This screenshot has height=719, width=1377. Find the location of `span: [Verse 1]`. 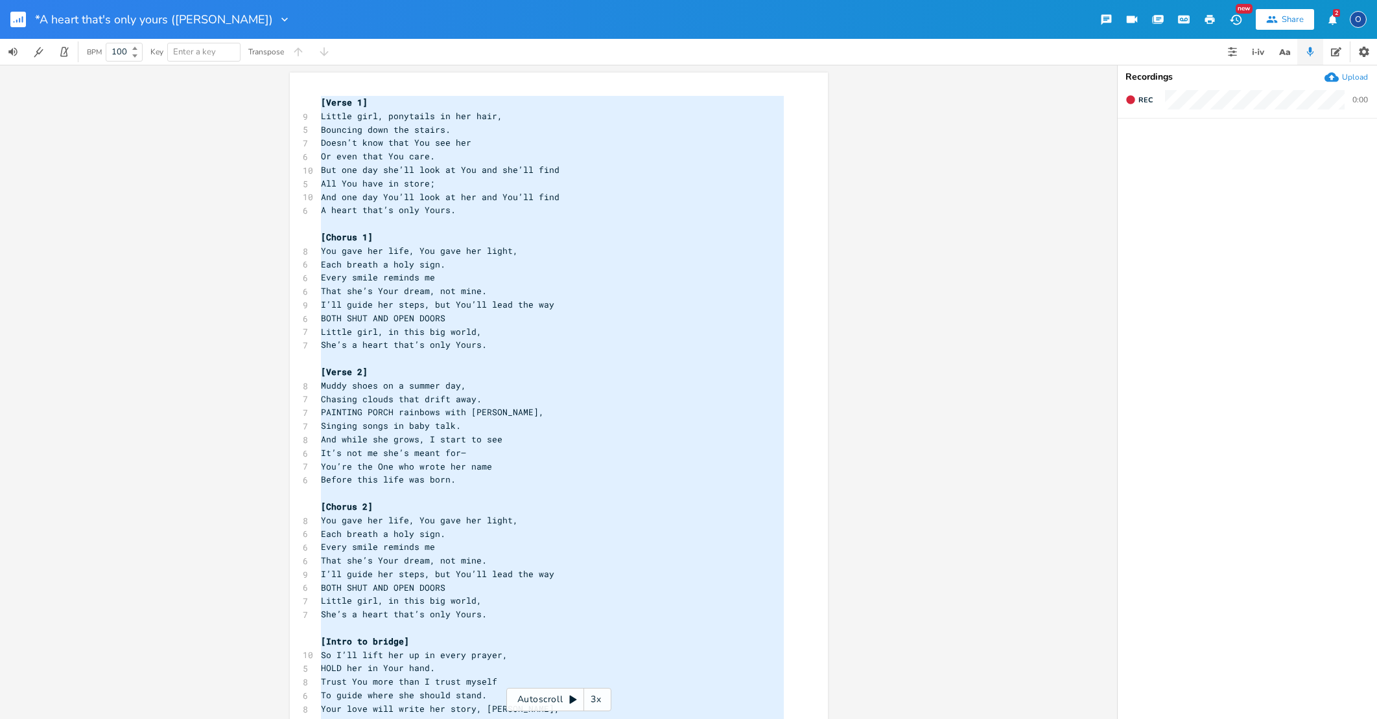

span: [Verse 1] is located at coordinates (344, 102).